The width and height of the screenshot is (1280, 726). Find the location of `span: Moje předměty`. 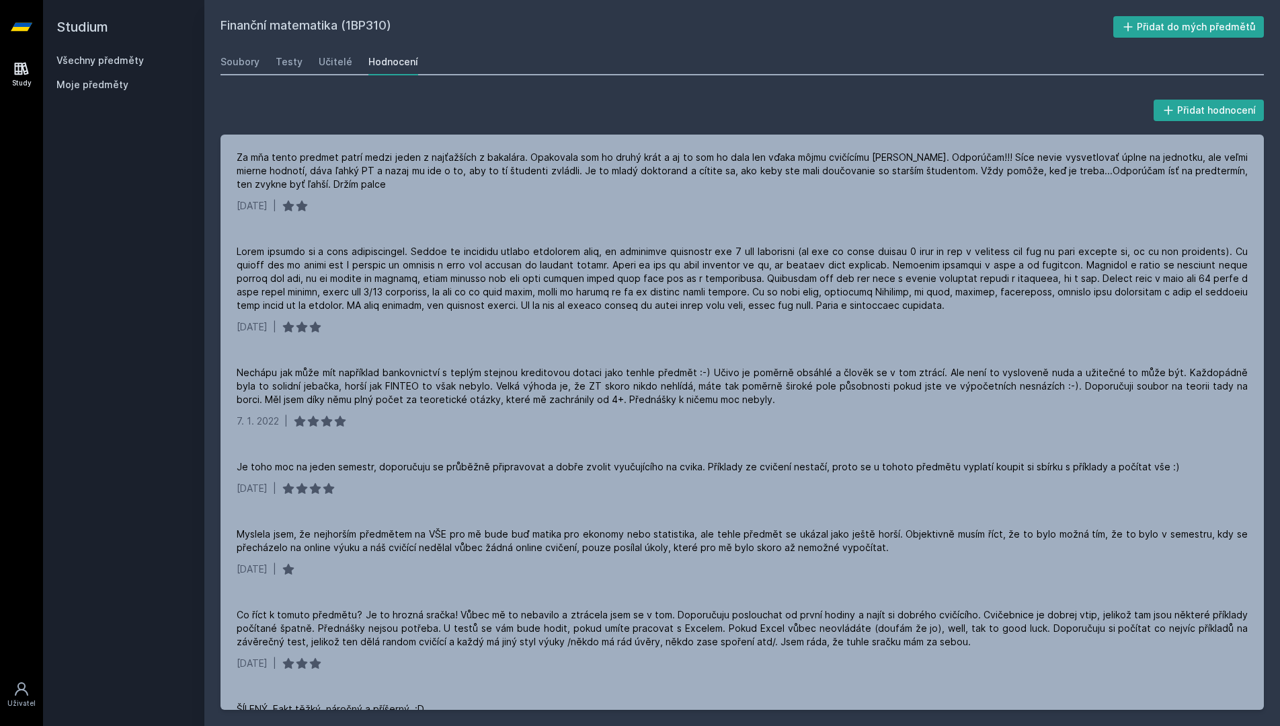

span: Moje předměty is located at coordinates (92, 85).